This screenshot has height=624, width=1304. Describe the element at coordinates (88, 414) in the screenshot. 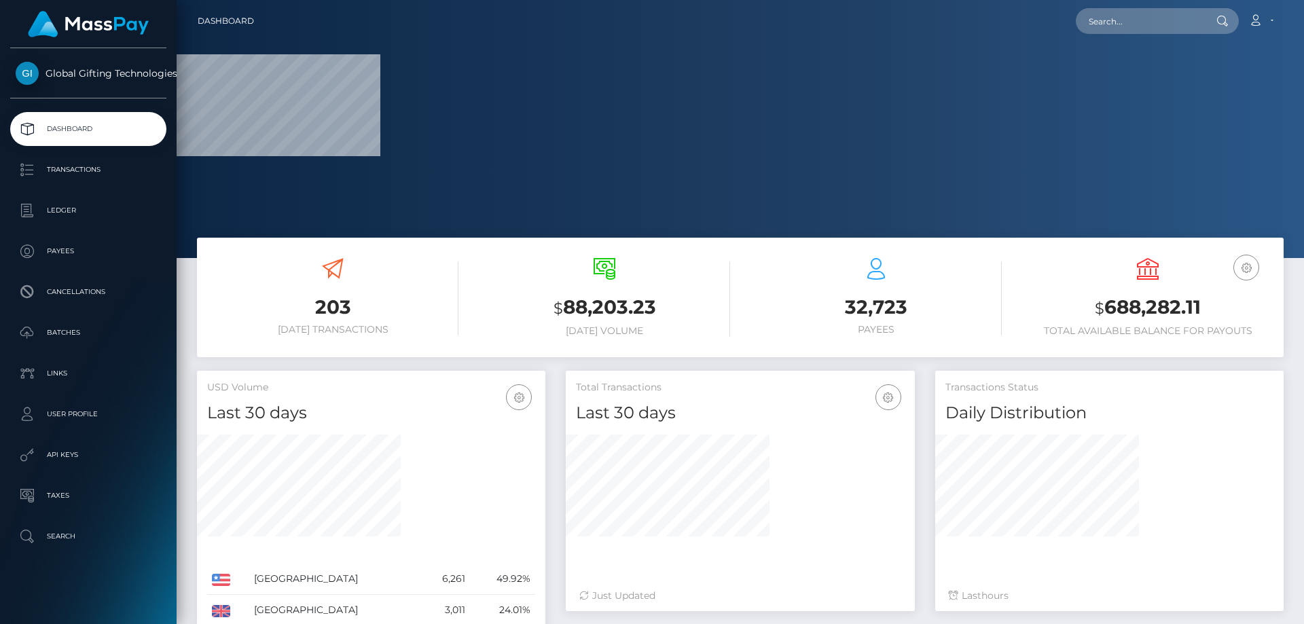

I see `a: User Profile` at that location.